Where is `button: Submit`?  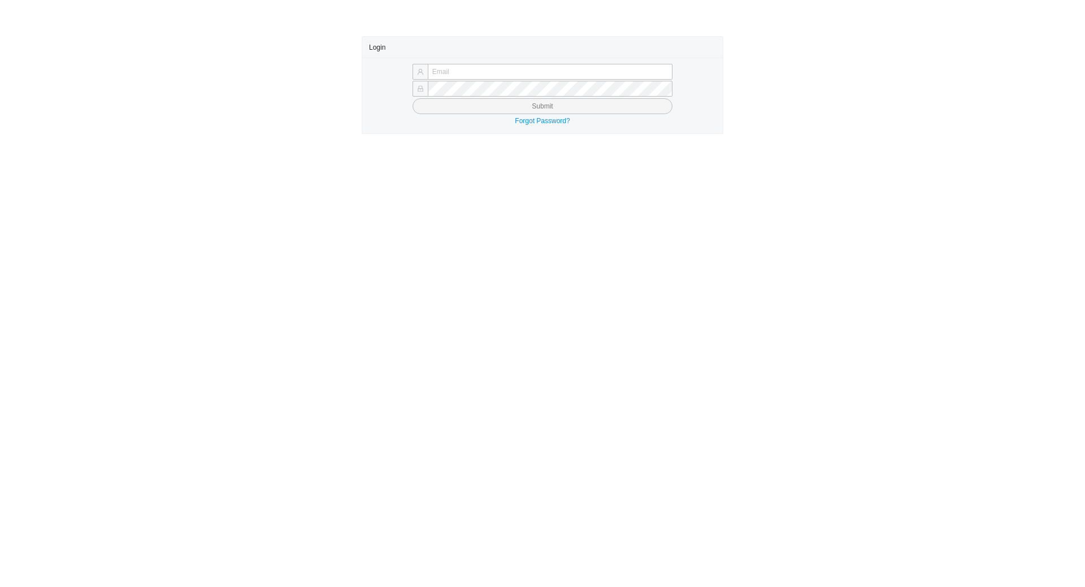 button: Submit is located at coordinates (543, 106).